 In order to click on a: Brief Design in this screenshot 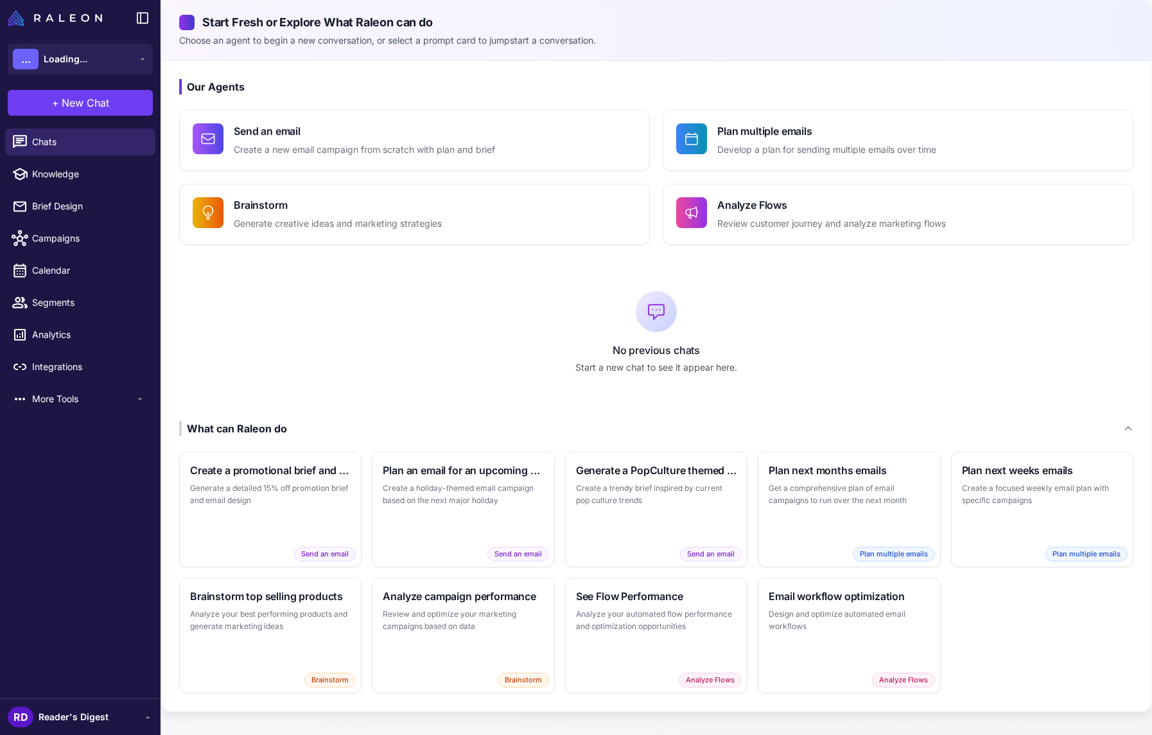, I will do `click(80, 206)`.